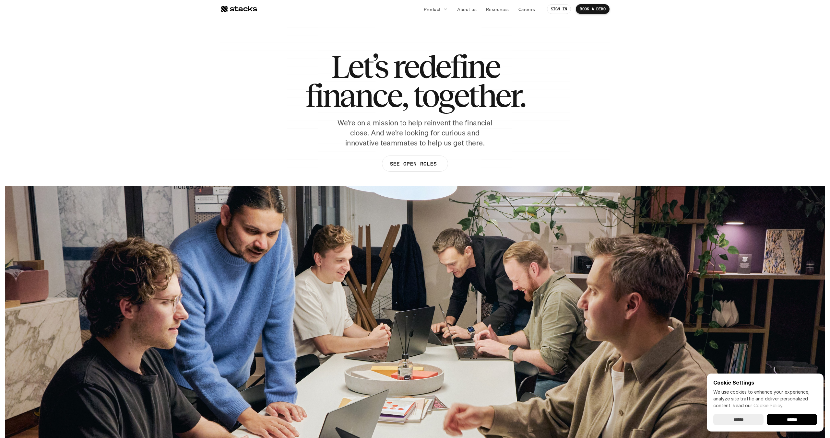  Describe the element at coordinates (497, 9) in the screenshot. I see `p: Resources` at that location.